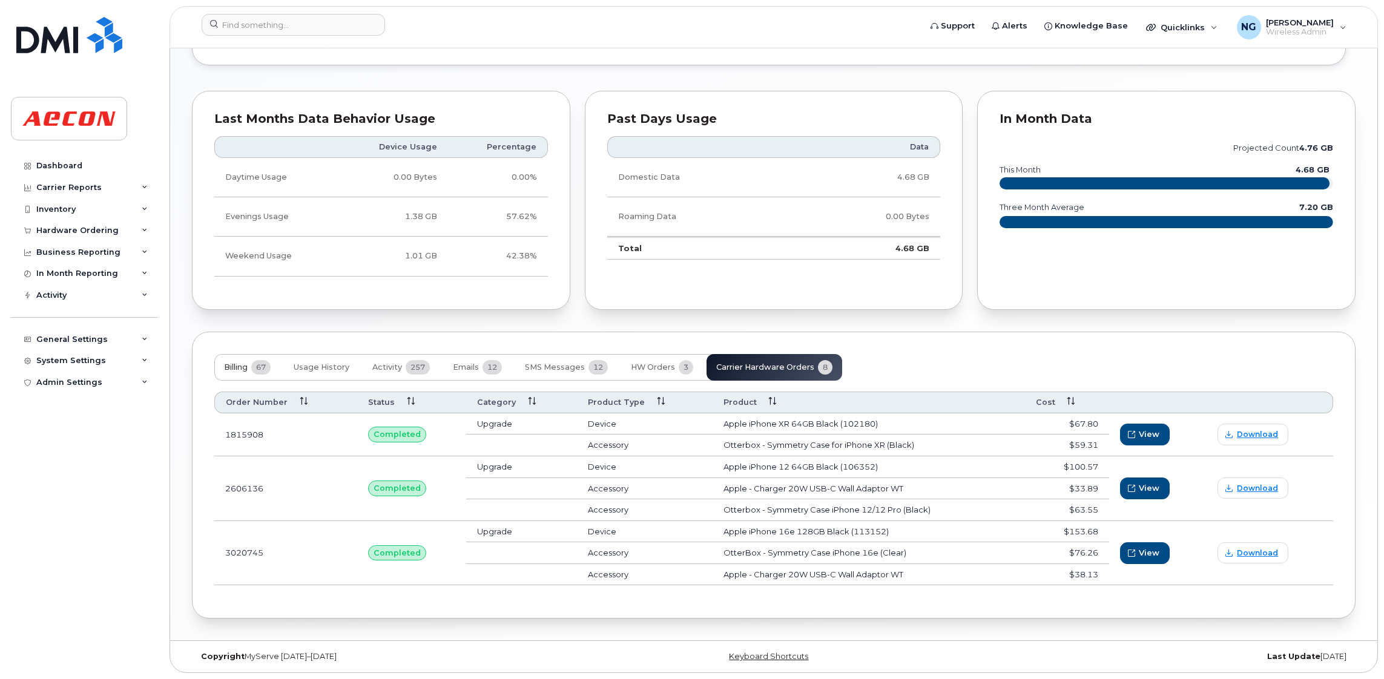 This screenshot has width=1384, height=679. What do you see at coordinates (392, 147) in the screenshot?
I see `th: Device Usage` at bounding box center [392, 147].